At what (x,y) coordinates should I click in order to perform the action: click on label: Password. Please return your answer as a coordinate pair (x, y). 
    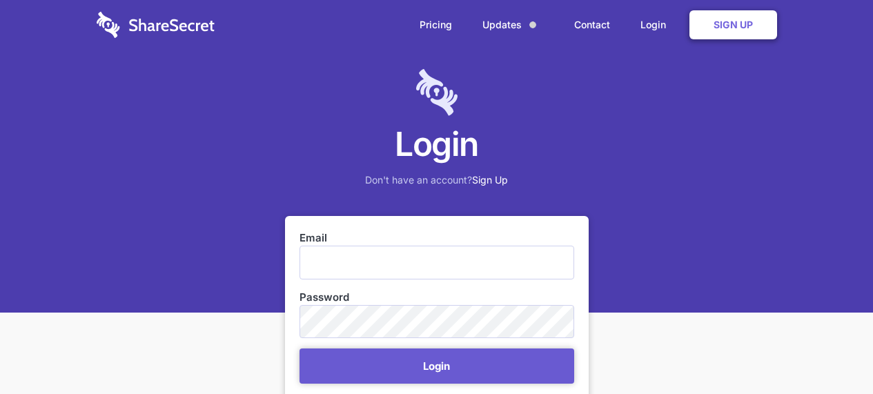
    Looking at the image, I should click on (437, 297).